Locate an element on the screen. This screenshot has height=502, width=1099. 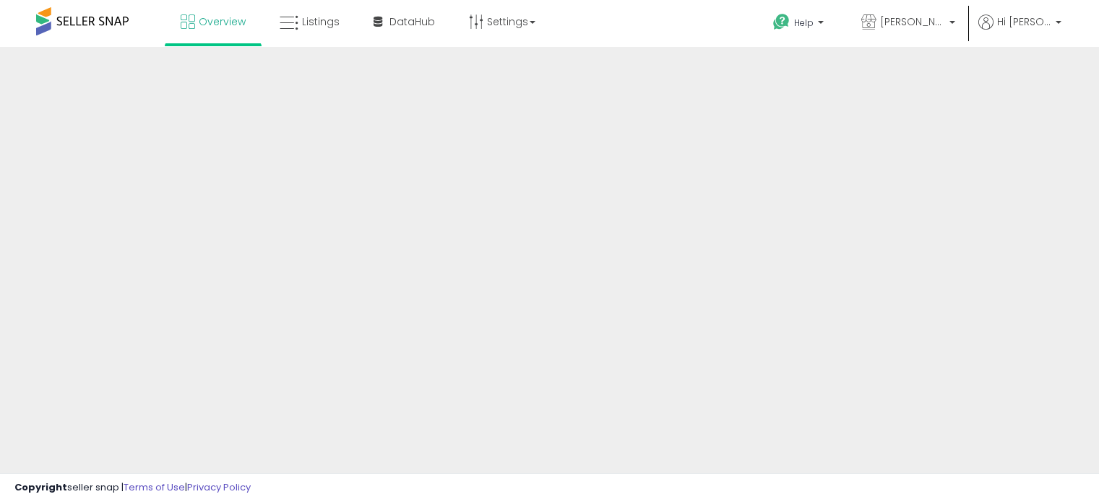
a: Privacy Policy is located at coordinates (219, 487).